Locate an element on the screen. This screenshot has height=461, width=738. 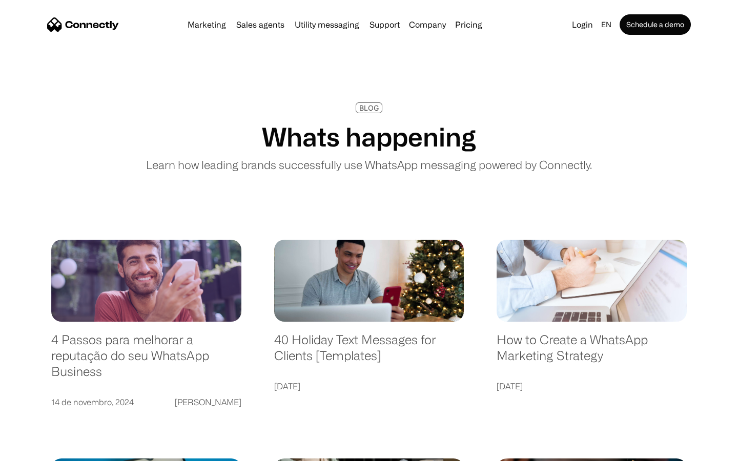
a: How to Create a WhatsApp Marketing Strategy is located at coordinates (592, 353).